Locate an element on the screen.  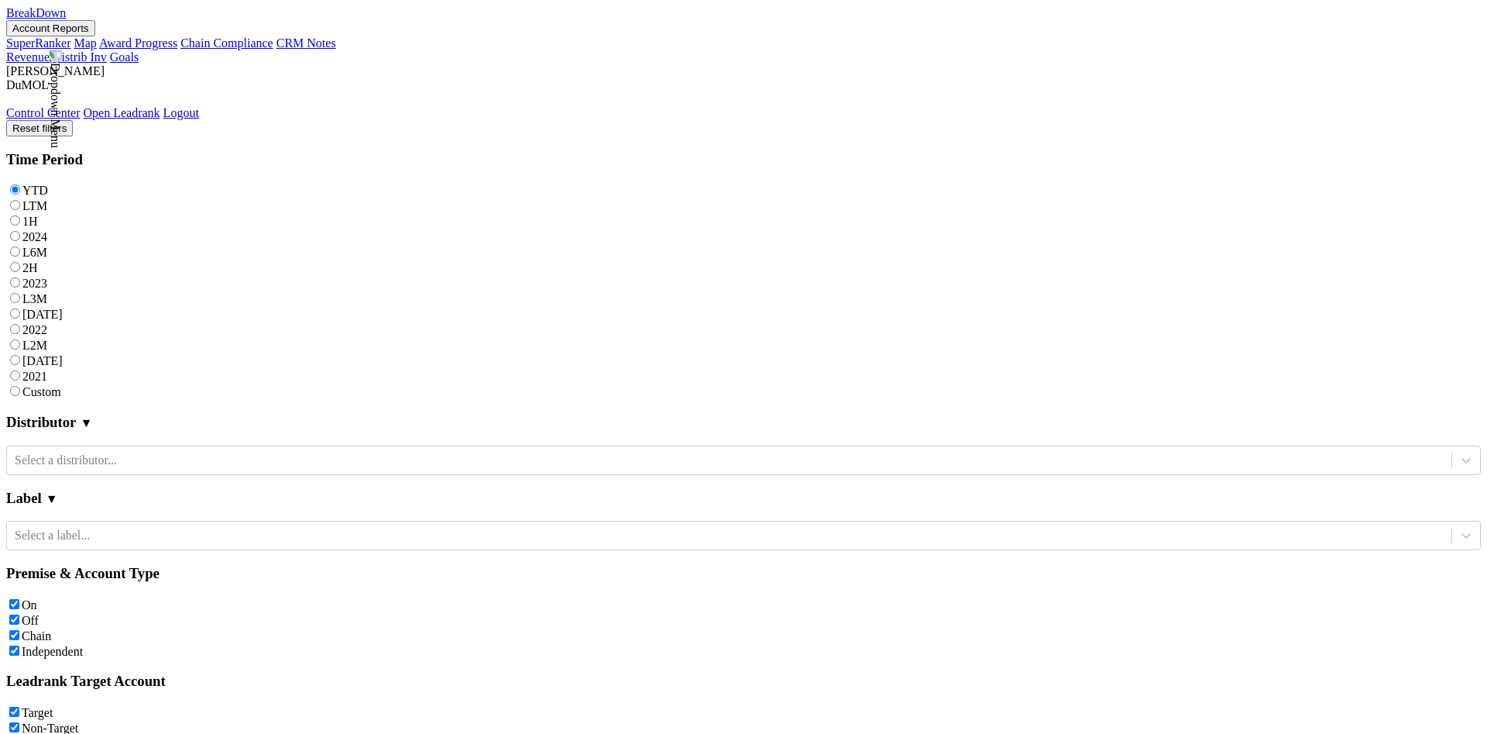
label: 2023 is located at coordinates (35, 283).